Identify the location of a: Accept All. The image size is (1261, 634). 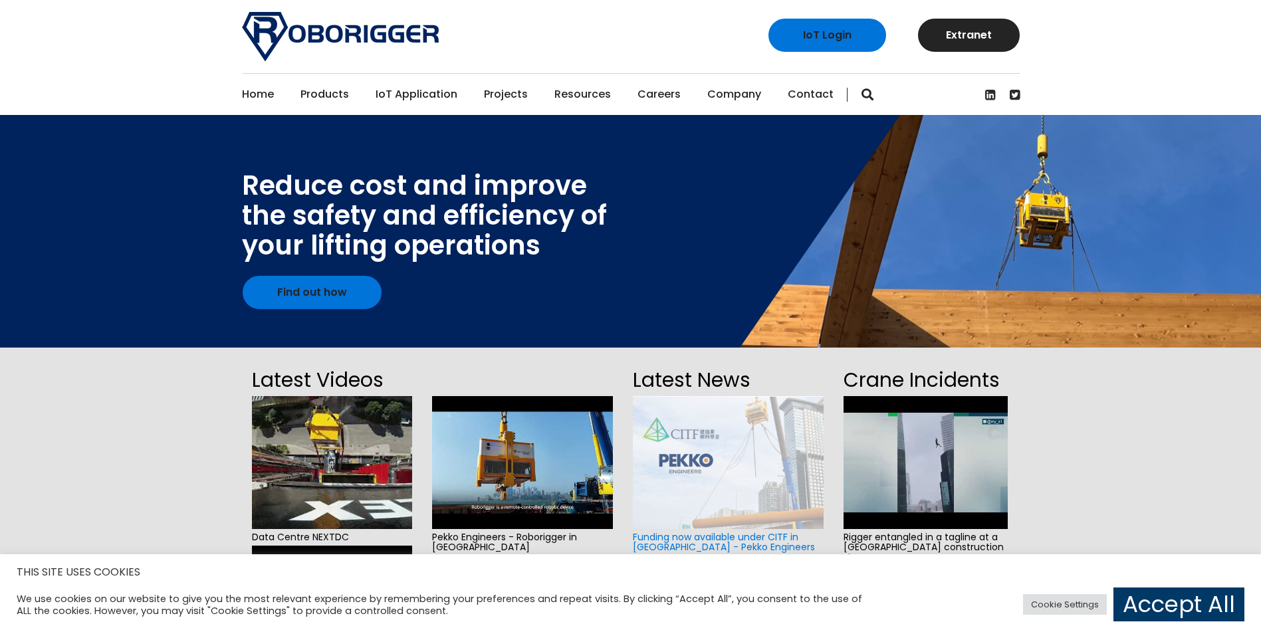
(1179, 604).